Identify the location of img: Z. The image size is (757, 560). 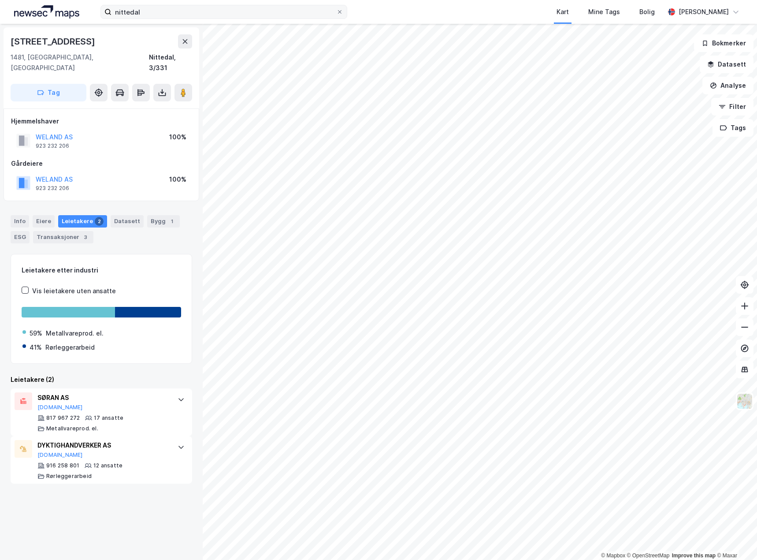
(745, 401).